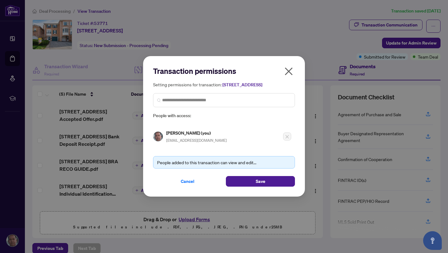 The image size is (448, 253). I want to click on span: Cancel, so click(188, 182).